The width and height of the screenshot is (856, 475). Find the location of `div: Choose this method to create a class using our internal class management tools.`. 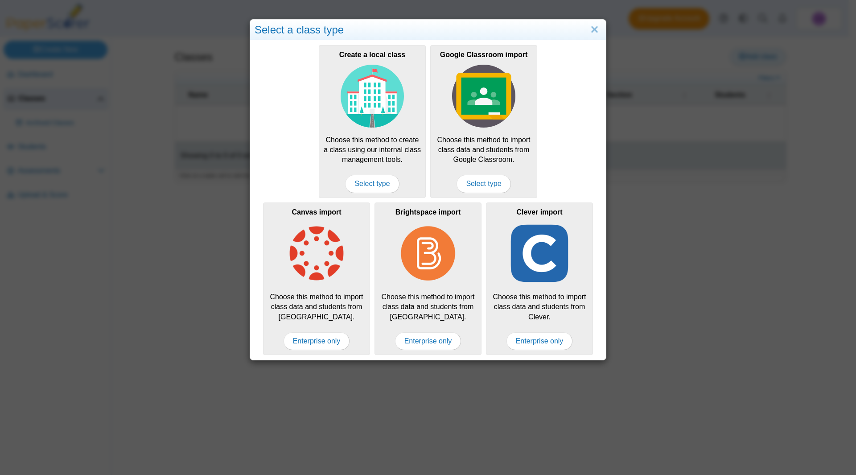

div: Choose this method to create a class using our internal class management tools. is located at coordinates (372, 121).